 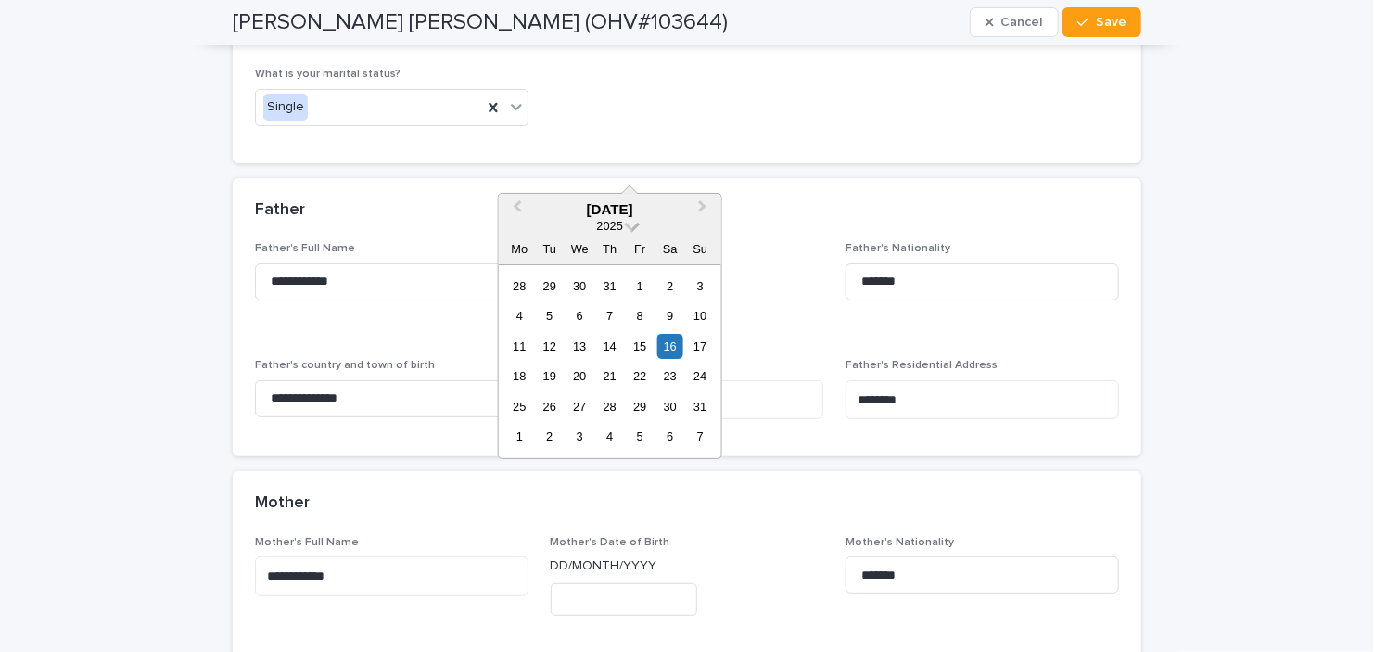 I want to click on div: Su, so click(x=700, y=248).